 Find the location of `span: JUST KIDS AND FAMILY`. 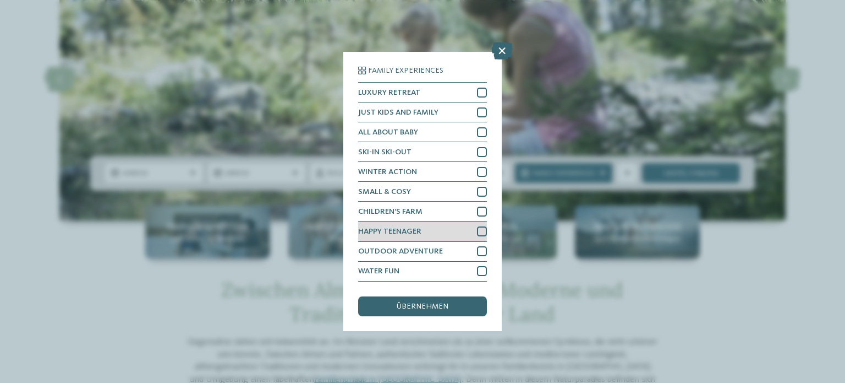

span: JUST KIDS AND FAMILY is located at coordinates (399, 112).